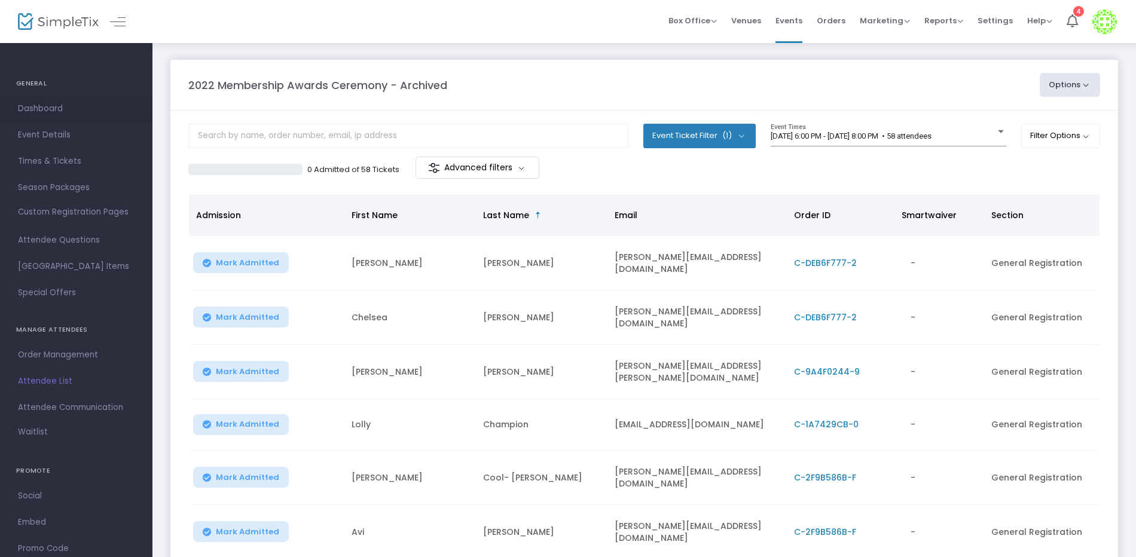 The image size is (1136, 557). What do you see at coordinates (76, 330) in the screenshot?
I see `h4: MANAGE ATTENDEES` at bounding box center [76, 330].